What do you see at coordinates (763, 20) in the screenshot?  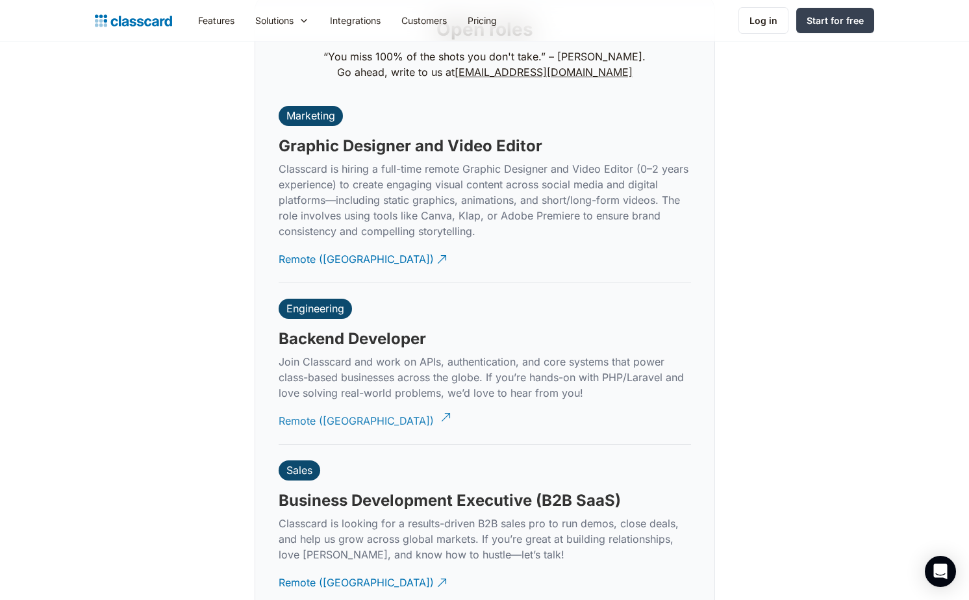 I see `a: Log in` at bounding box center [763, 20].